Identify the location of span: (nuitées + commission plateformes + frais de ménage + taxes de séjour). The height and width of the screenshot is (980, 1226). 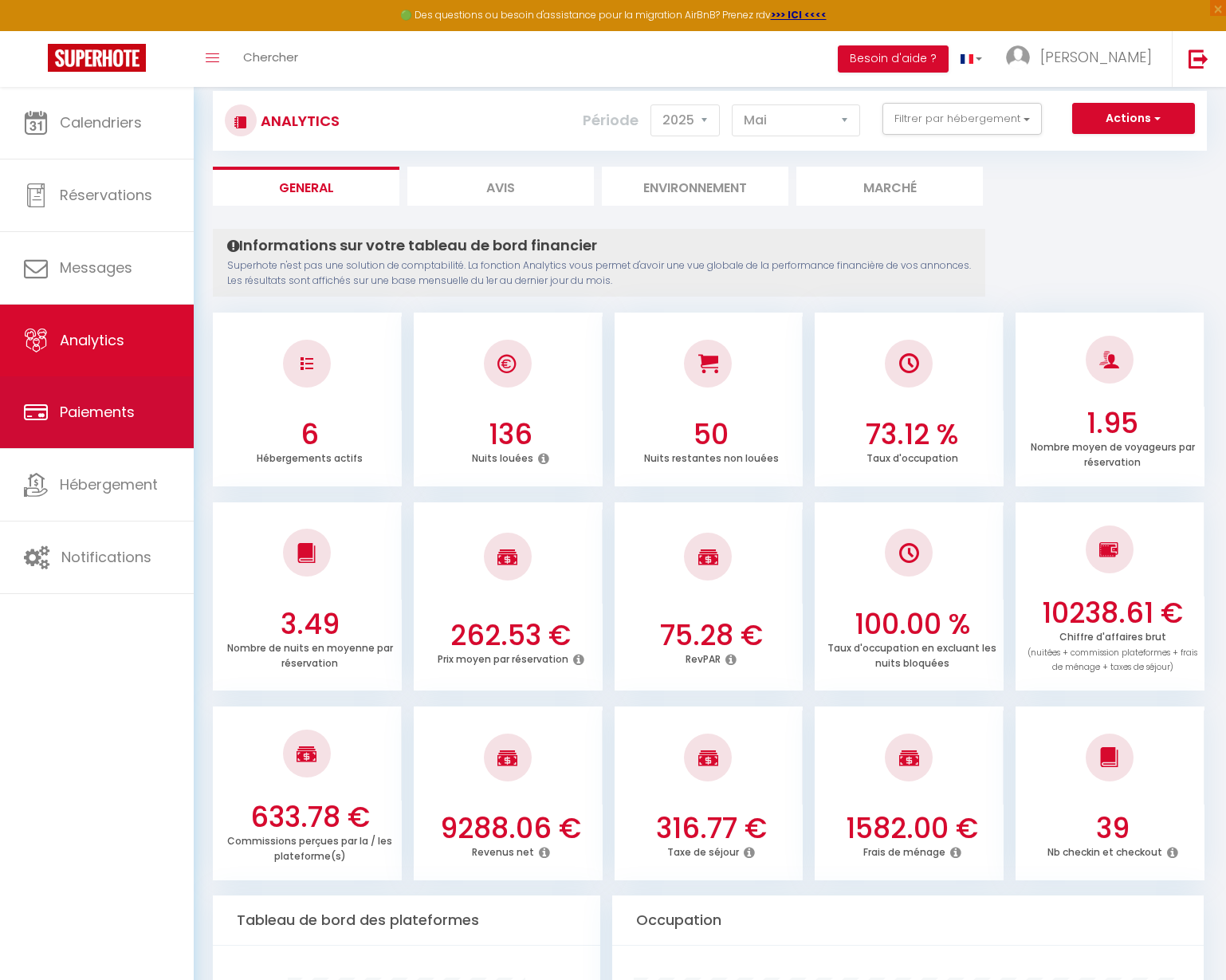
(1112, 660).